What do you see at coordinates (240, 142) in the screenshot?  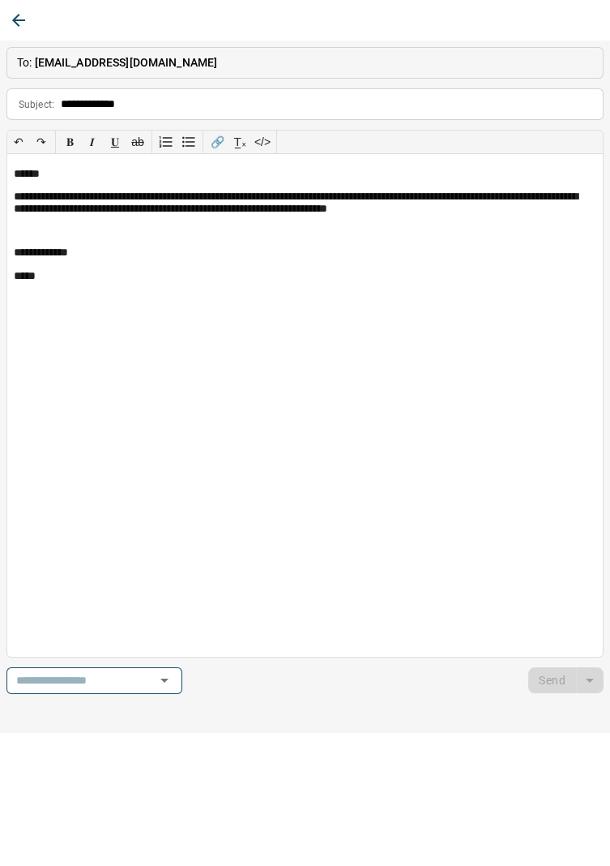 I see `button: T̲ₓ` at bounding box center [240, 142].